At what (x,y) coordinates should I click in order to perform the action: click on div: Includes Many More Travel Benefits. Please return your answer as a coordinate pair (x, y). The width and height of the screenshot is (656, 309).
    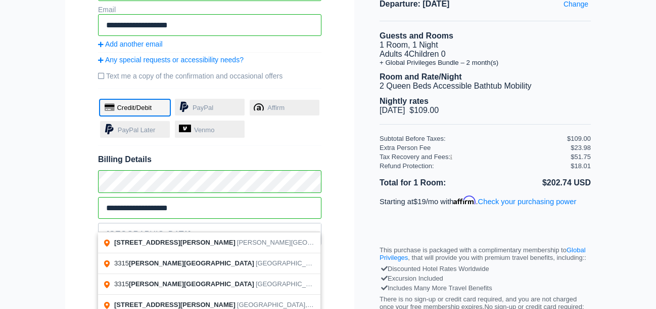
    Looking at the image, I should click on (486, 287).